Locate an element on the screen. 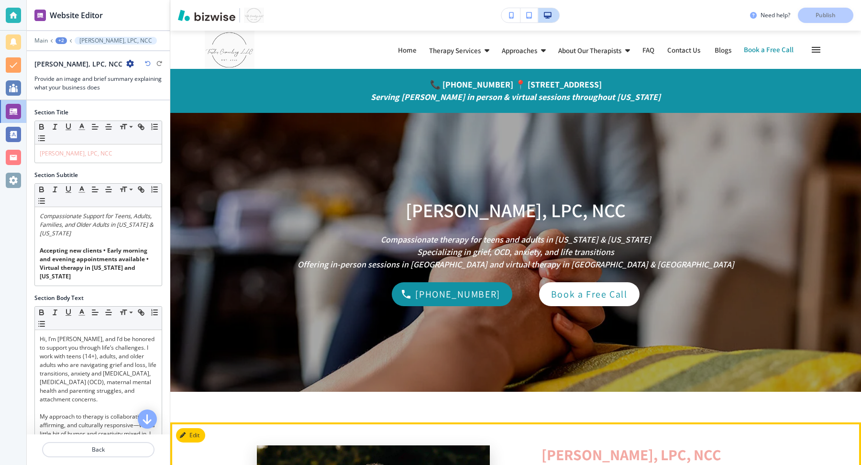  p: About Our Therapists is located at coordinates (589, 50).